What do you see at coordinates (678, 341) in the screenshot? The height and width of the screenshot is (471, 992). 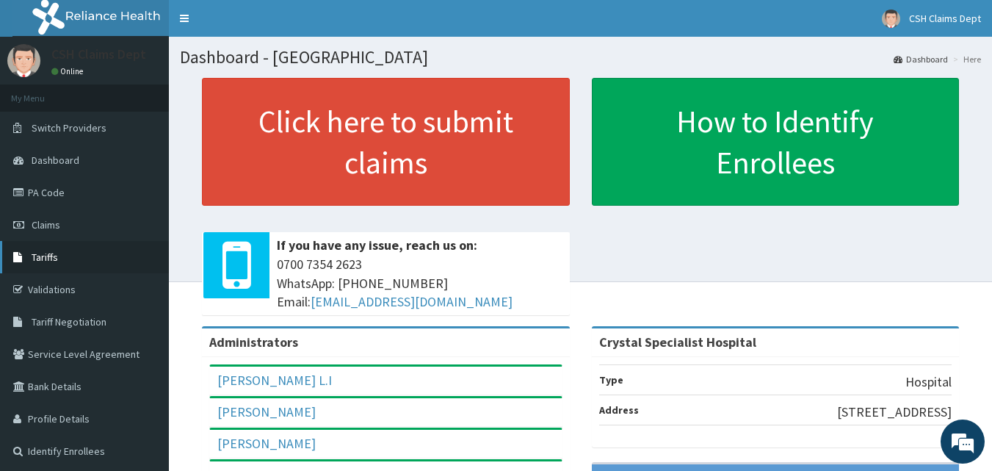 I see `strong: Crystal Specialist Hospital` at bounding box center [678, 341].